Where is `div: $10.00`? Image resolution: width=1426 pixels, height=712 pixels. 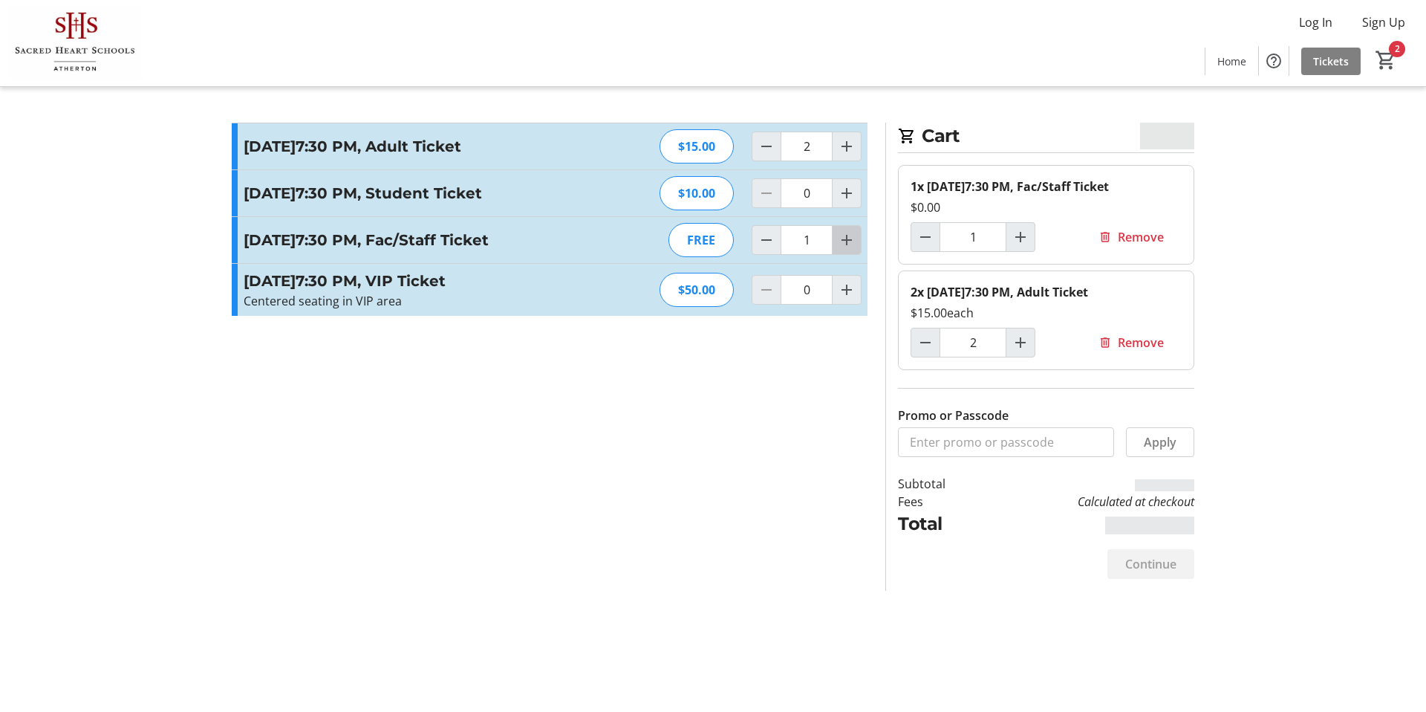 div: $10.00 is located at coordinates (697, 193).